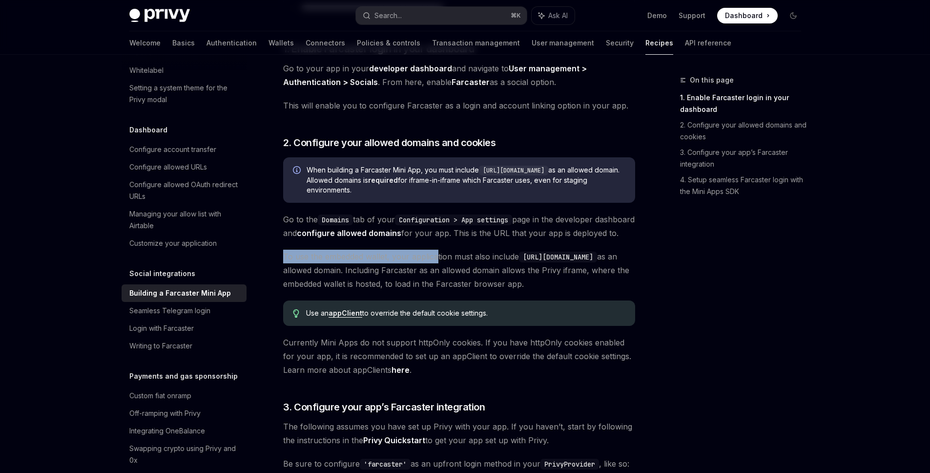 Image resolution: width=930 pixels, height=473 pixels. Describe the element at coordinates (335, 220) in the screenshot. I see `code: Domains` at that location.